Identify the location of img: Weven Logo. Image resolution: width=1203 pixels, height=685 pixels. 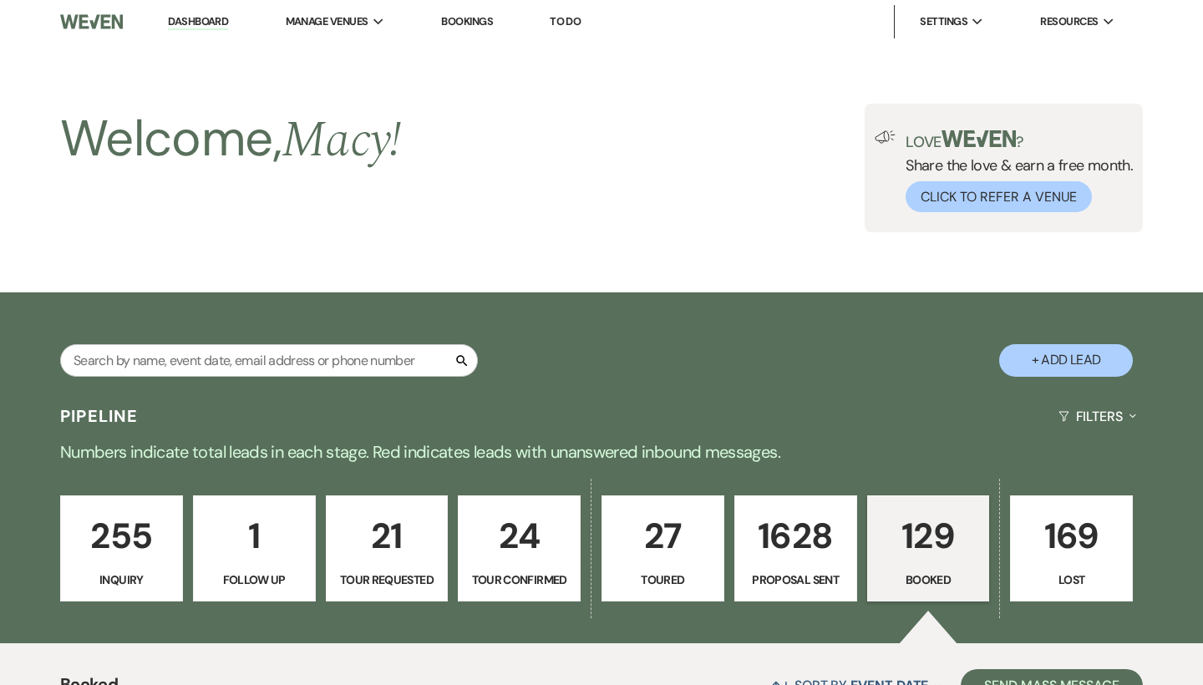
(91, 22).